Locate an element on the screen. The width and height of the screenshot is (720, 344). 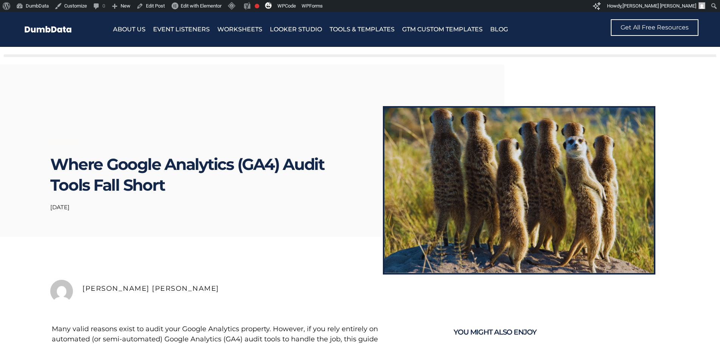
a: About Us is located at coordinates (129, 29).